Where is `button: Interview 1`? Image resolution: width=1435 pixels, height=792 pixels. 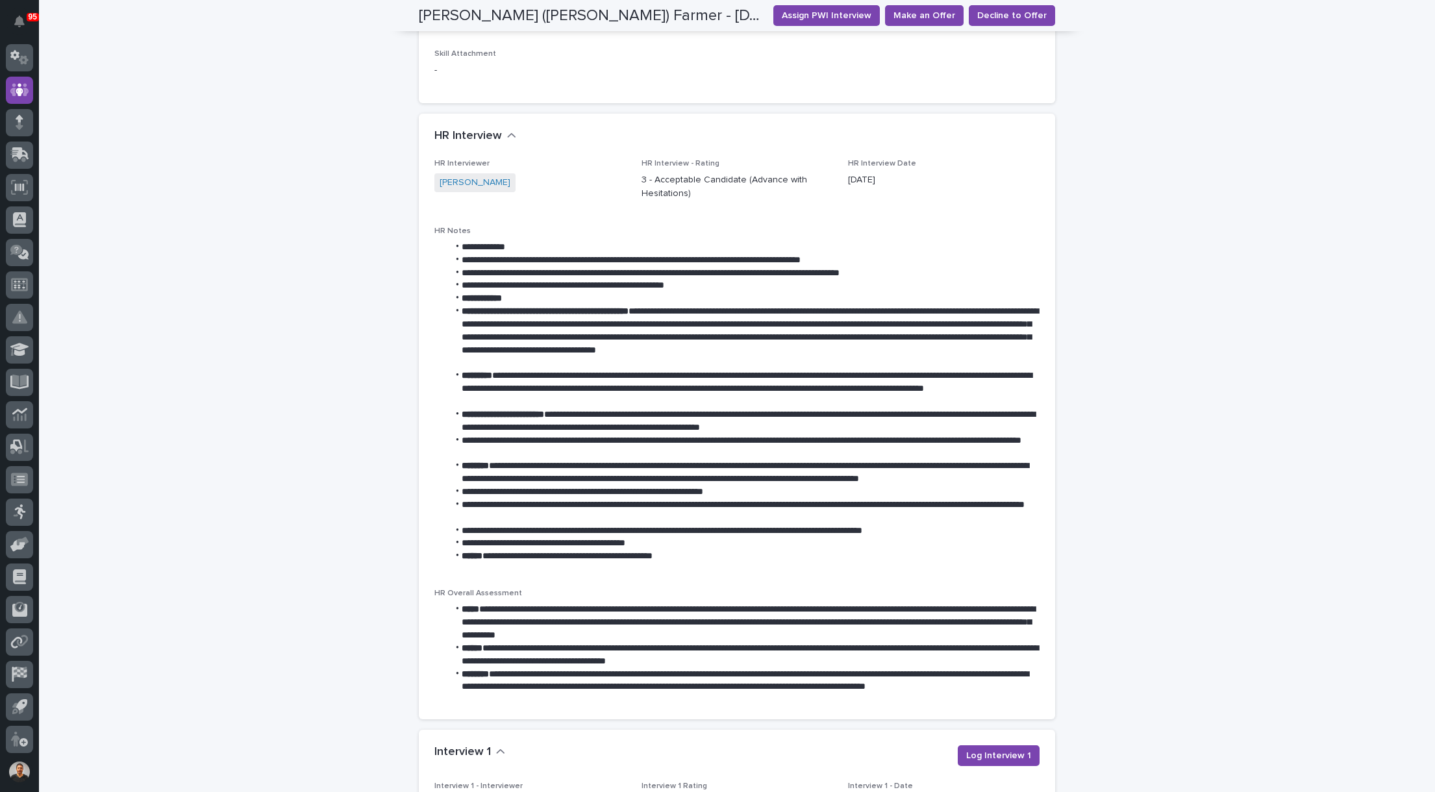
button: Interview 1 is located at coordinates (470, 753).